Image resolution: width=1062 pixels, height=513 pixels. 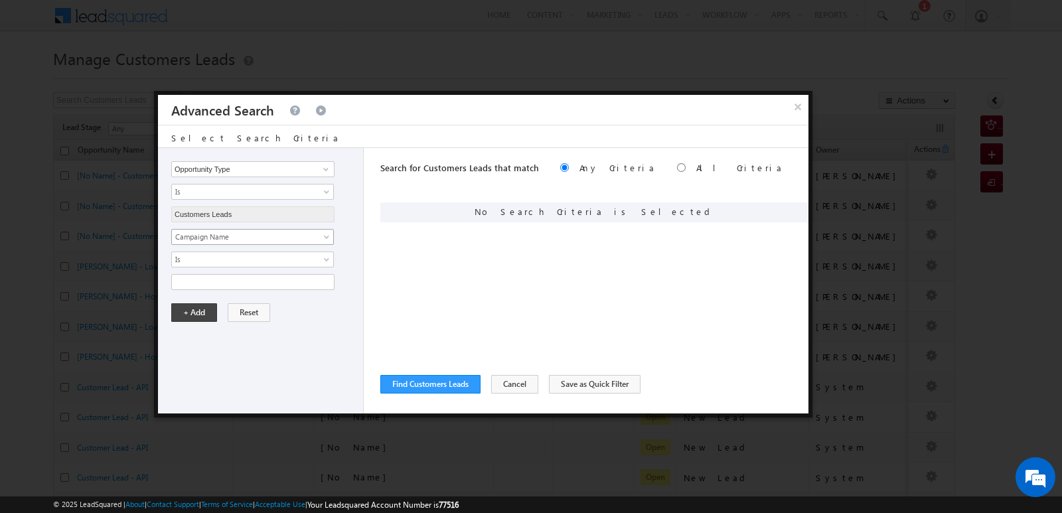 I want to click on a: Show All Items, so click(x=324, y=169).